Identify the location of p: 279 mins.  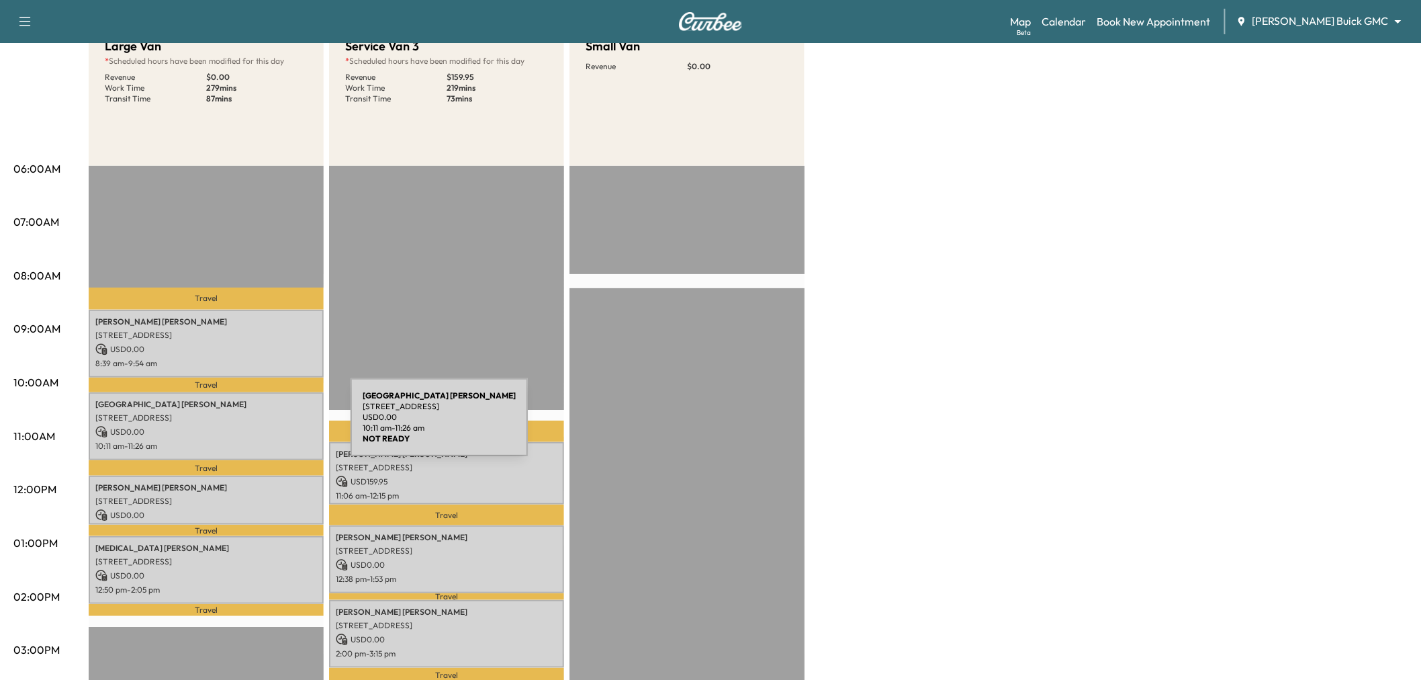
(257, 88).